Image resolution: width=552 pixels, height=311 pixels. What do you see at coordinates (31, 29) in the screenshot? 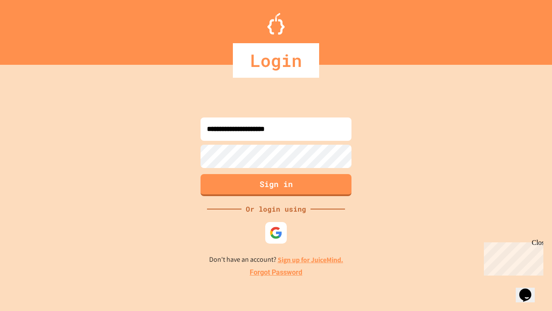
I see `div: Chat with us now!Close` at bounding box center [31, 29].